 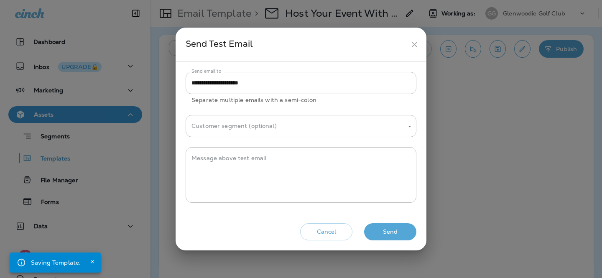 I want to click on button: Open, so click(x=410, y=127).